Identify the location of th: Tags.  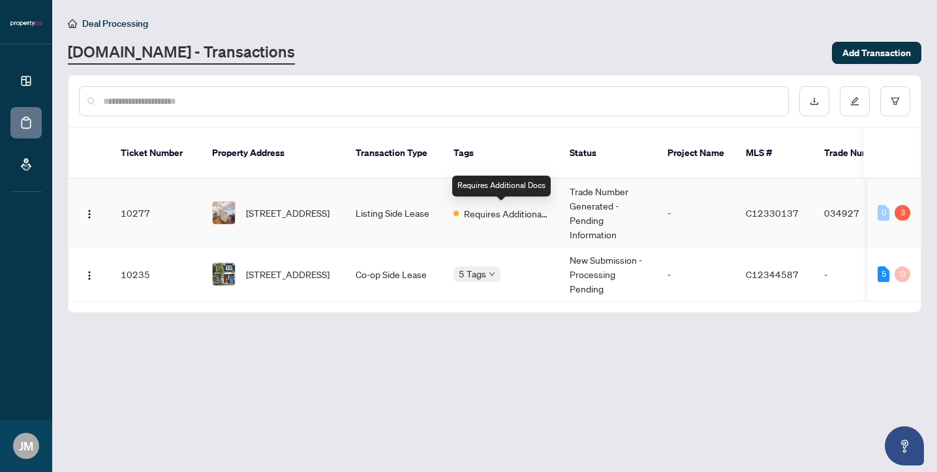
(501, 153).